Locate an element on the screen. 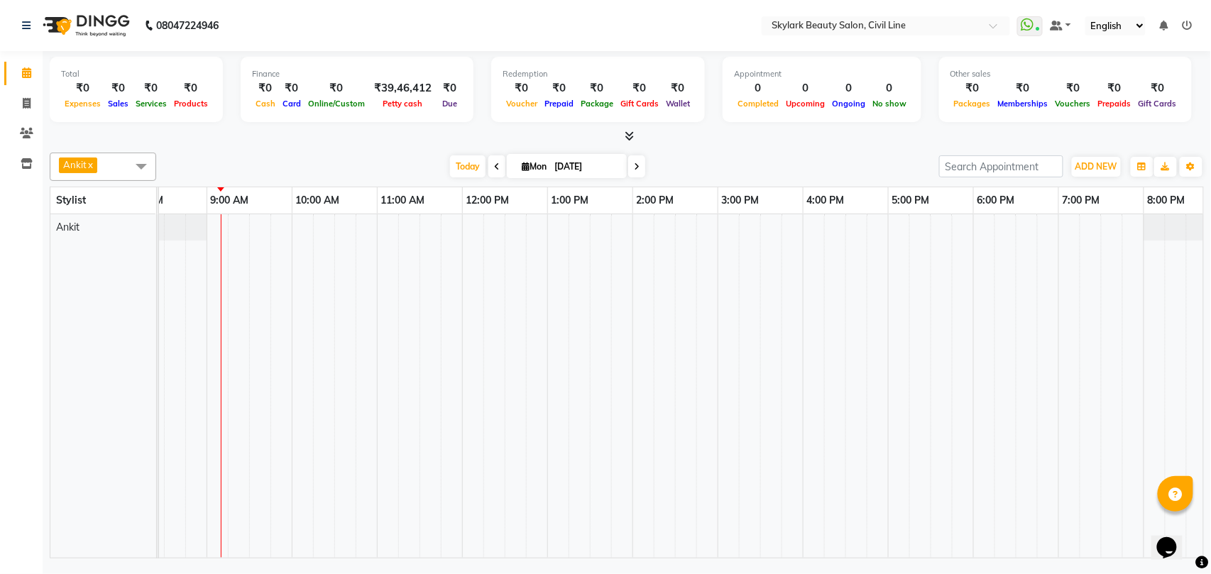 This screenshot has width=1211, height=574. span: Petty cash is located at coordinates (403, 104).